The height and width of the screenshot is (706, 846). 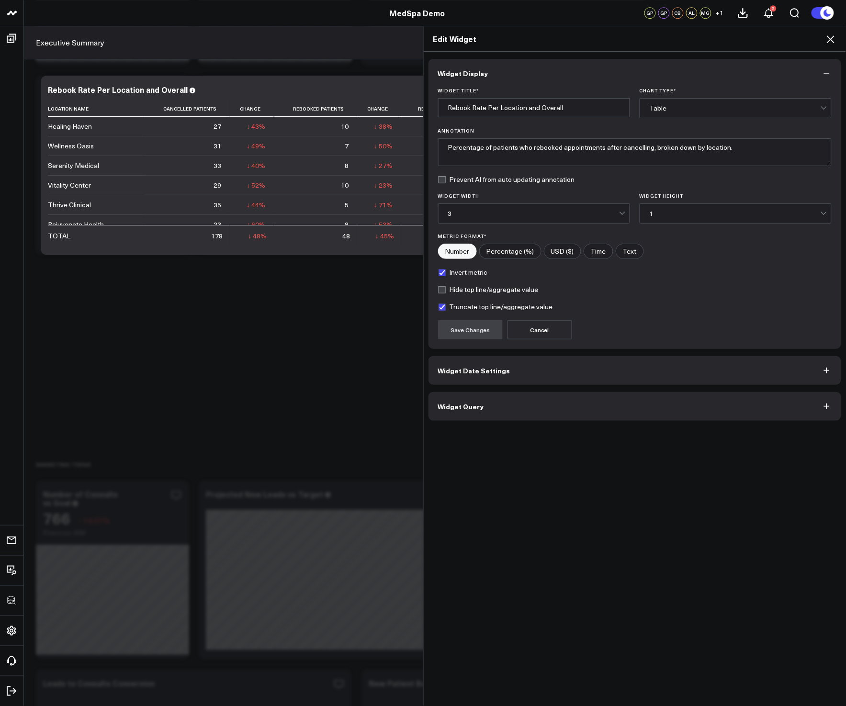 I want to click on label: Chart Type *, so click(x=736, y=91).